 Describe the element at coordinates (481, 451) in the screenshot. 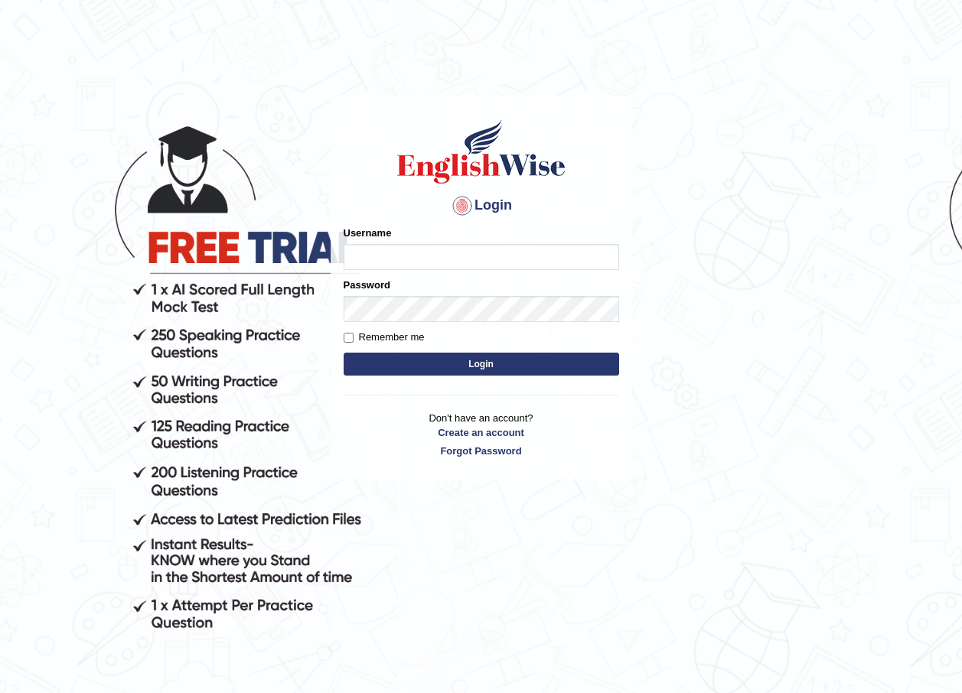

I see `a: Forgot Password` at that location.